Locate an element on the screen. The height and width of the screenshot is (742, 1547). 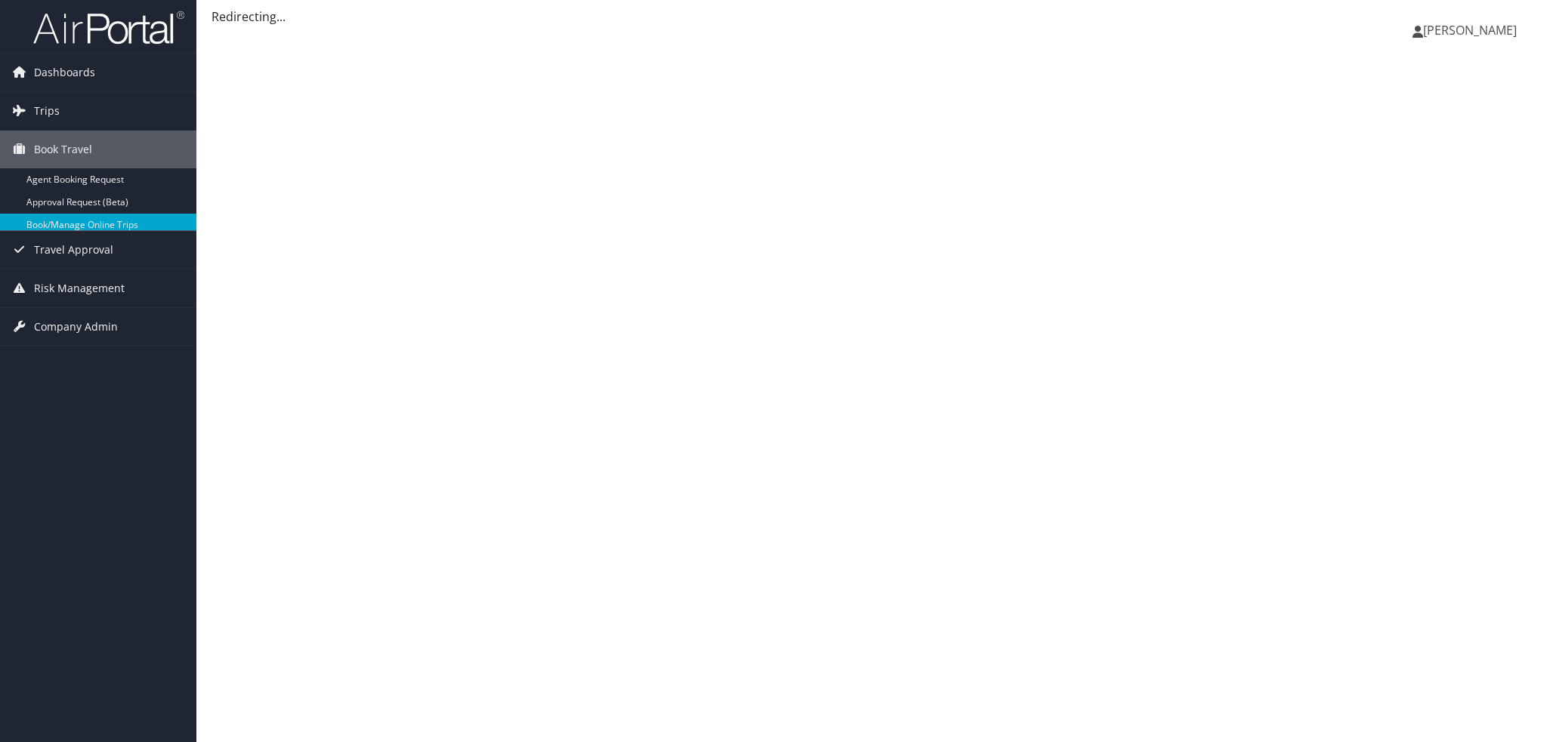
span: Book Travel is located at coordinates (63, 150).